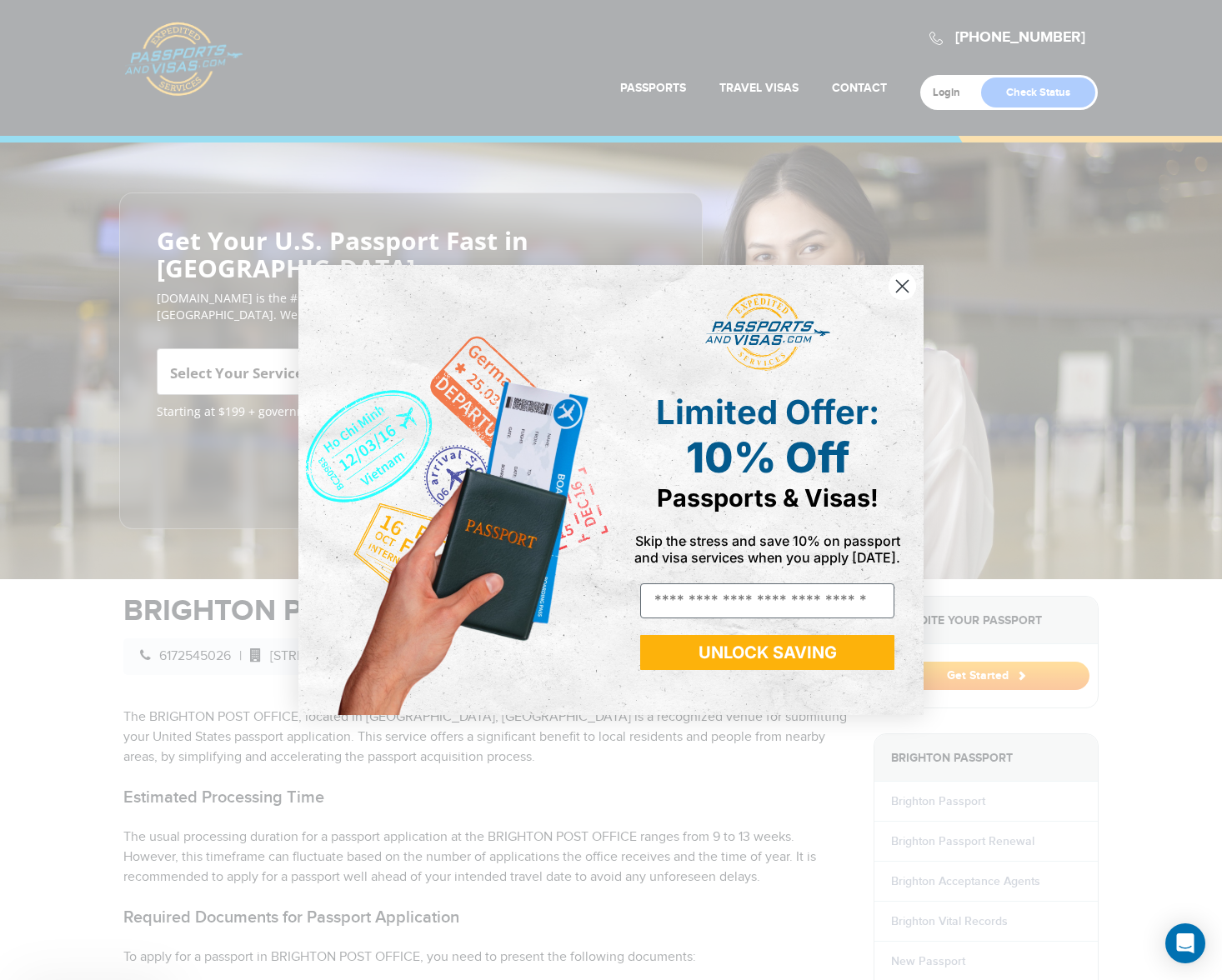  Describe the element at coordinates (767, 653) in the screenshot. I see `button: UNLOCK SAVING` at that location.